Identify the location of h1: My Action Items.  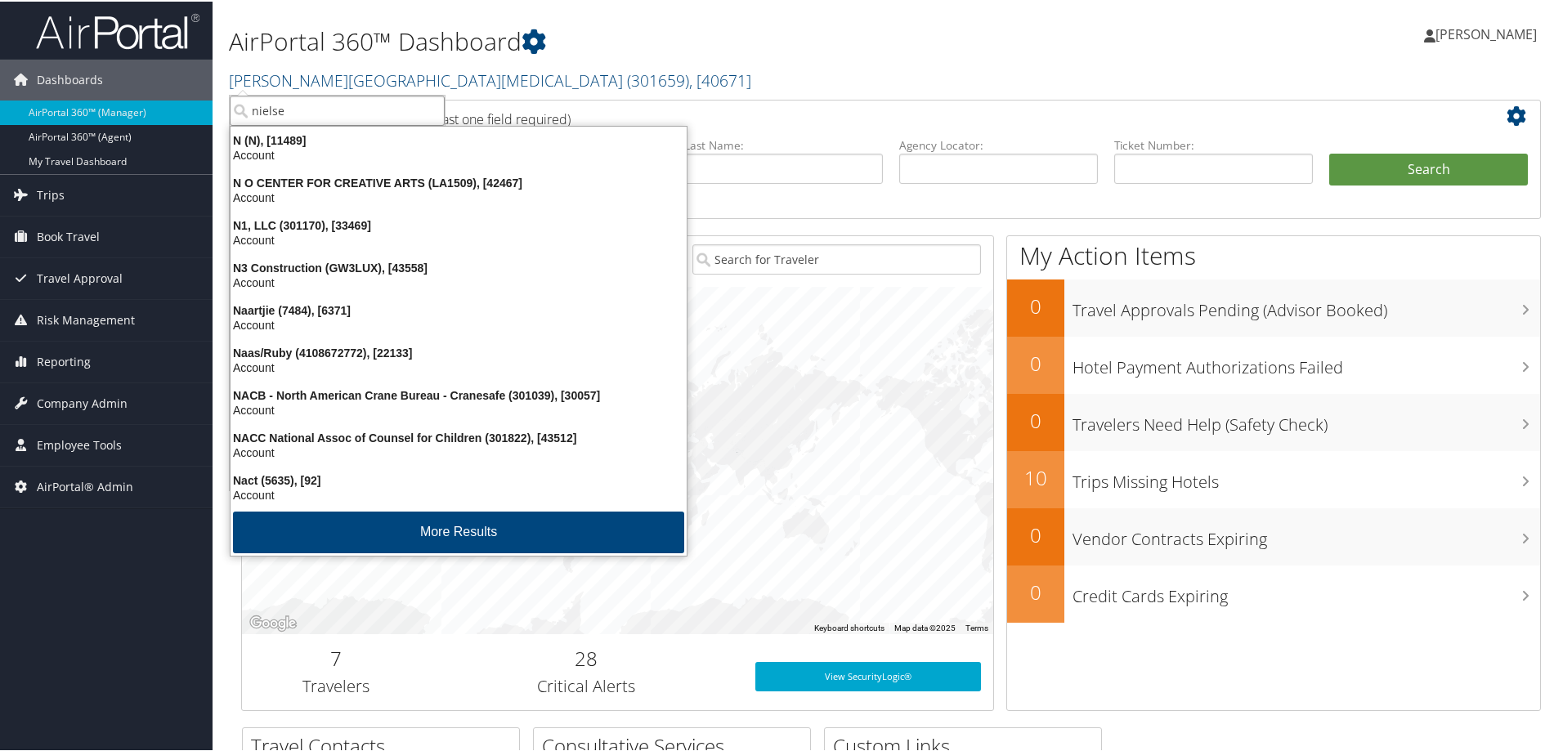
(1273, 254).